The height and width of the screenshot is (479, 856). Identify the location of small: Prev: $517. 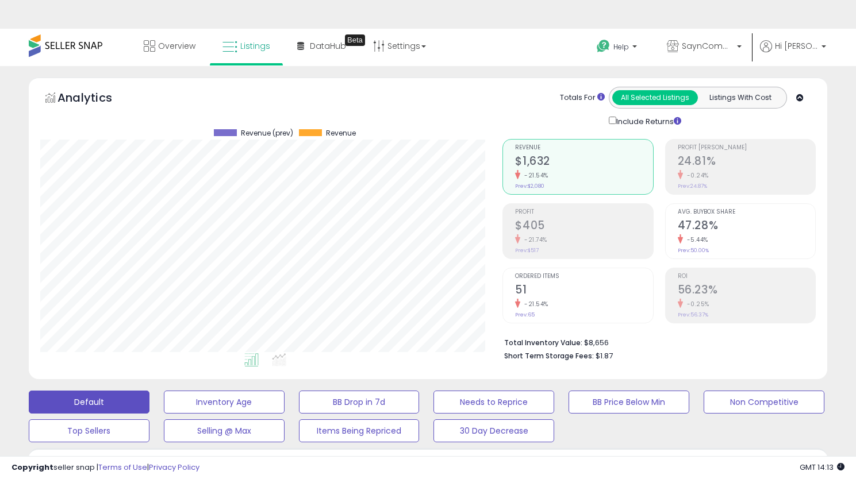
(527, 251).